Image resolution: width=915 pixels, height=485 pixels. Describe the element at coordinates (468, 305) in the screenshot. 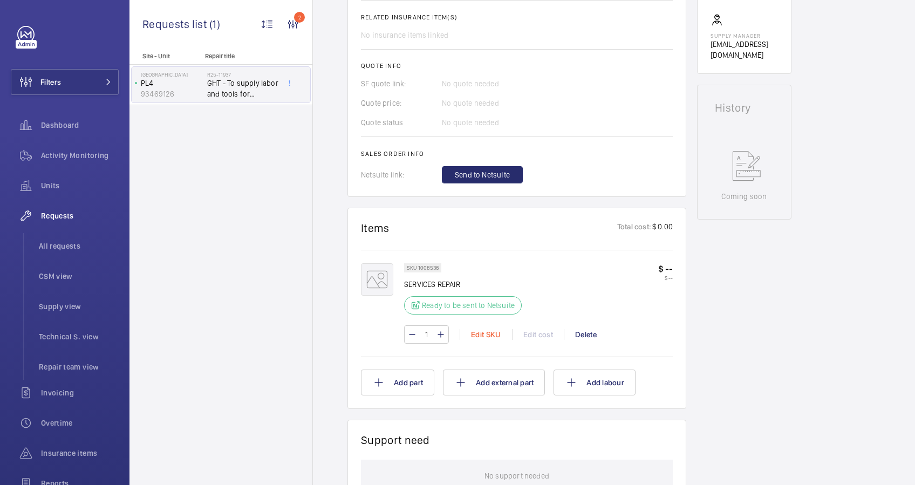

I see `p: Ready to be sent to Netsuite` at that location.